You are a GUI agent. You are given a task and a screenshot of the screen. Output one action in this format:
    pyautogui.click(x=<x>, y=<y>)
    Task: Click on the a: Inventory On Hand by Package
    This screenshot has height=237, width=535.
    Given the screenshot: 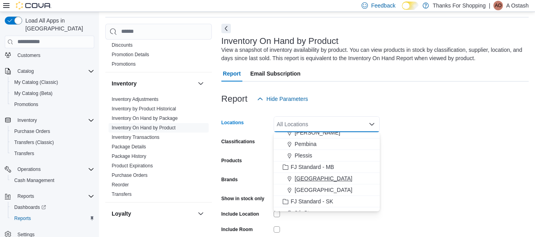 What is the action you would take?
    pyautogui.click(x=145, y=118)
    